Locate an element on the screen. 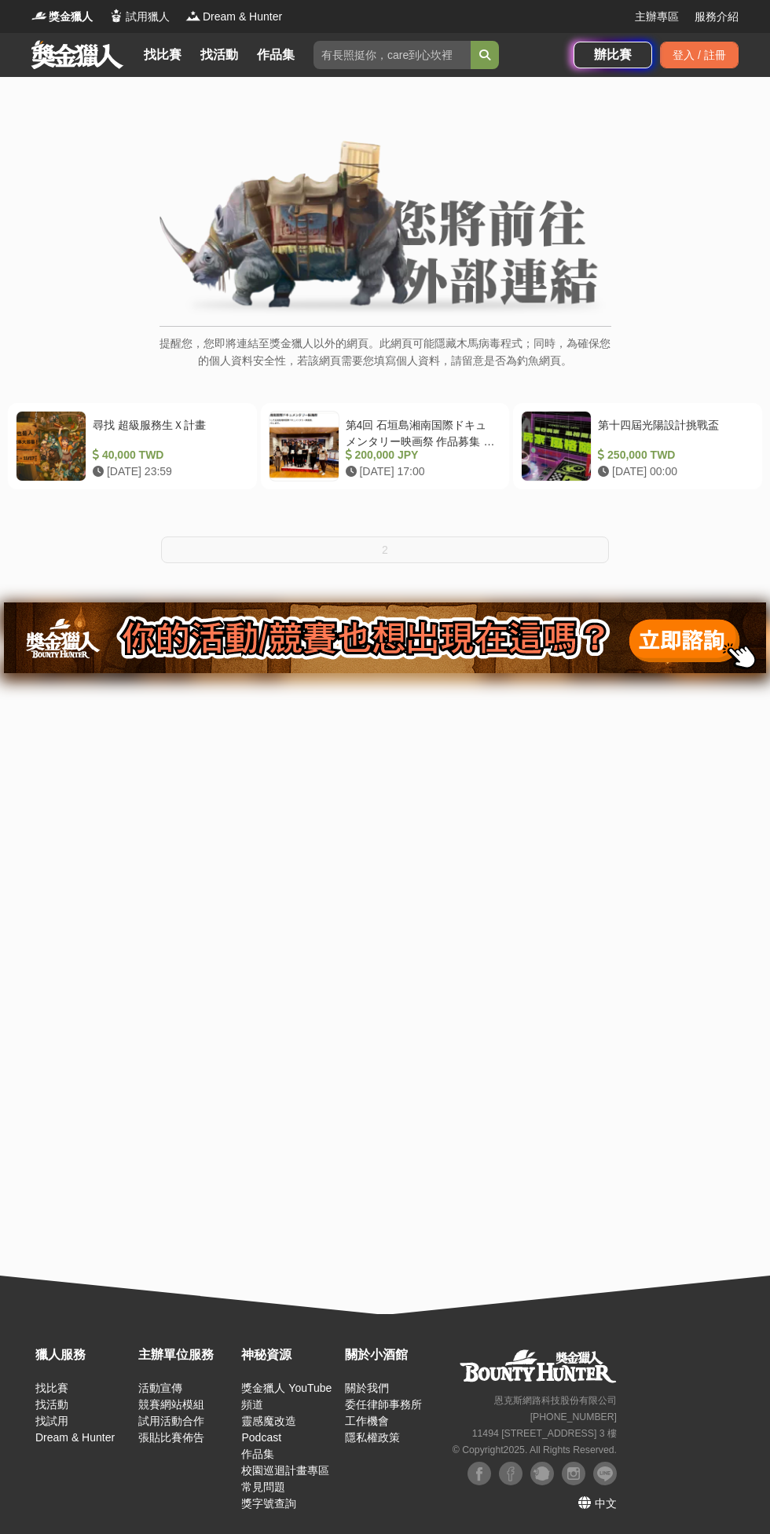  div: 第4回 石垣島湘南国際ドキュメンタリー映画祭 作品募集 :第4屆石垣島湘南國際紀錄片電影節作品徵集 is located at coordinates (420, 432).